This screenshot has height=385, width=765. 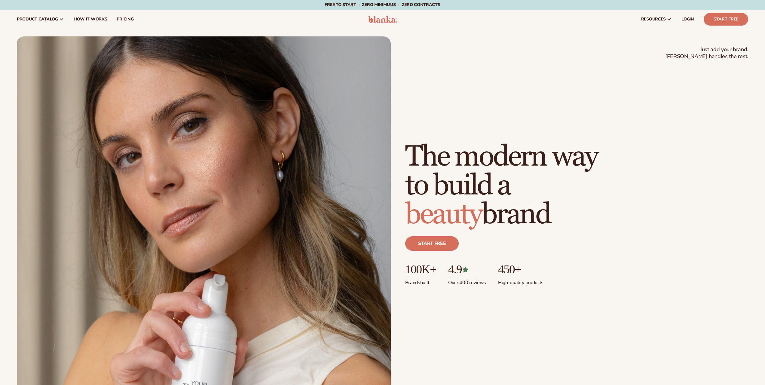 What do you see at coordinates (726, 19) in the screenshot?
I see `a: Start Free` at bounding box center [726, 19].